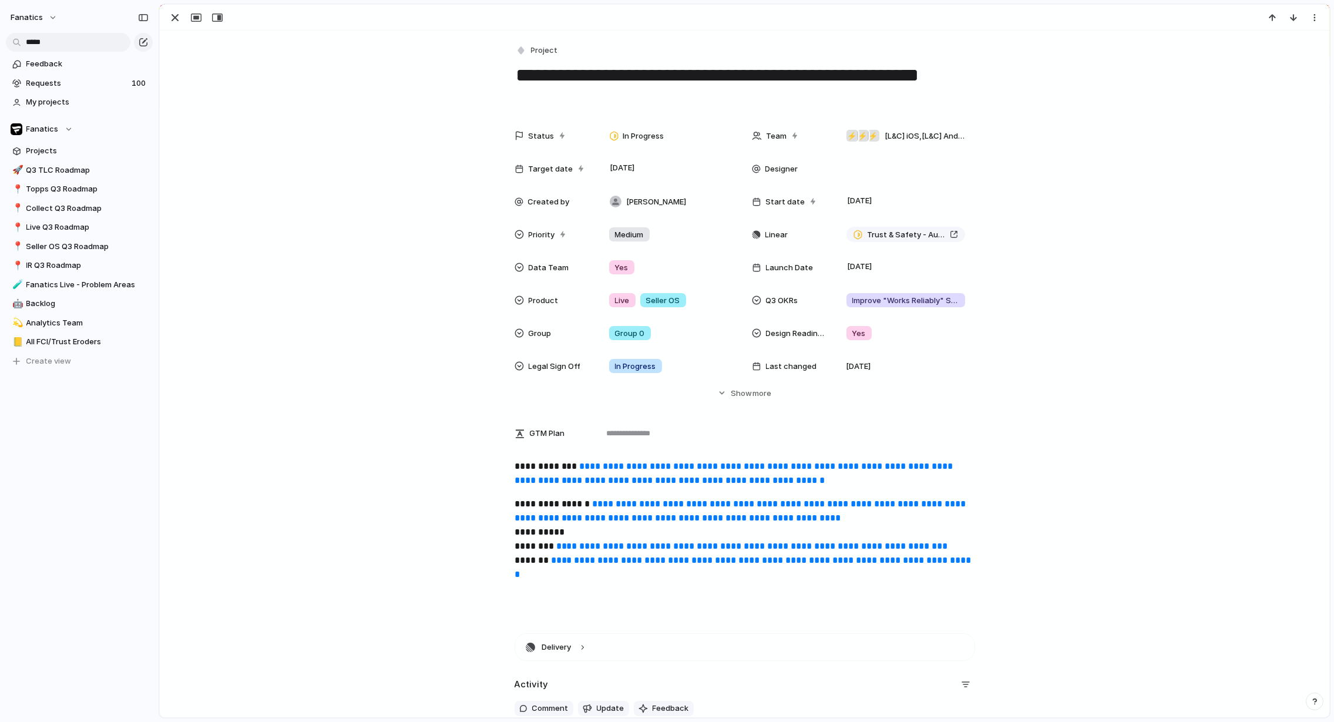 The width and height of the screenshot is (1334, 722). Describe the element at coordinates (79, 189) in the screenshot. I see `div: 📍Topps Q3 Roadmap` at that location.